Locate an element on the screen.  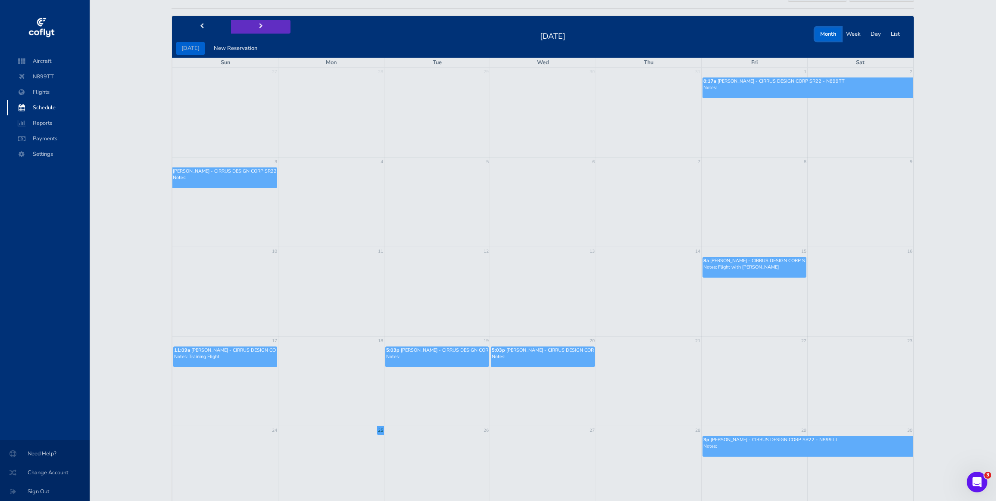
span: Mon is located at coordinates (331, 62).